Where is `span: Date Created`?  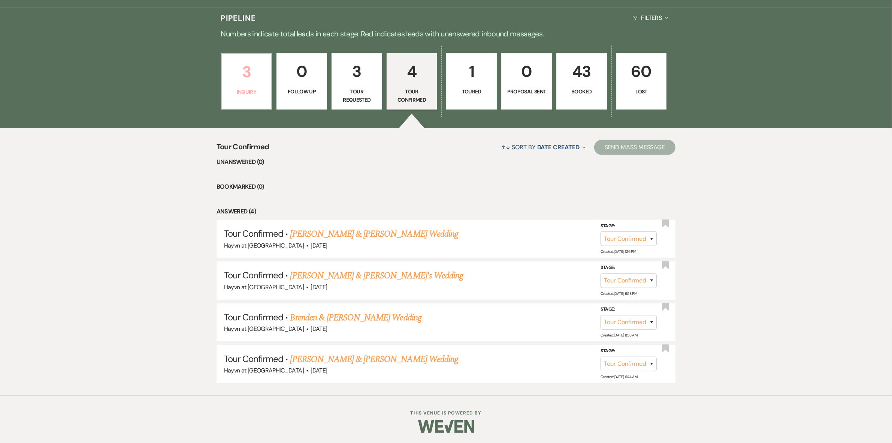
span: Date Created is located at coordinates (558, 147).